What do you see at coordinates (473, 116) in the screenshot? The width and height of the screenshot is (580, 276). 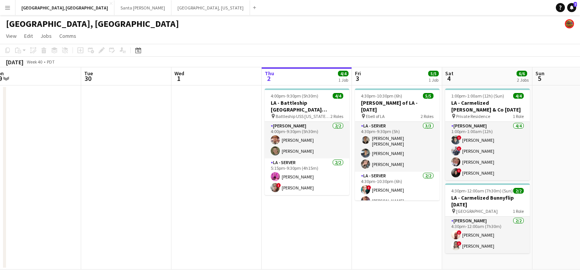 I see `span: Private Residence` at bounding box center [473, 116].